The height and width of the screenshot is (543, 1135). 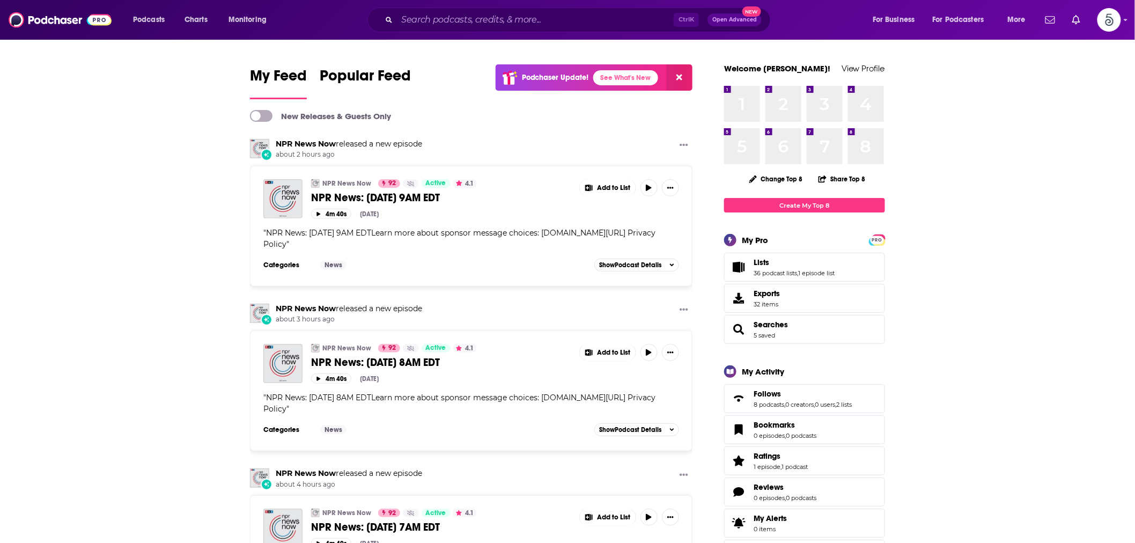 I want to click on img: NPR News: 10-06-2025 8AM EDT, so click(x=283, y=363).